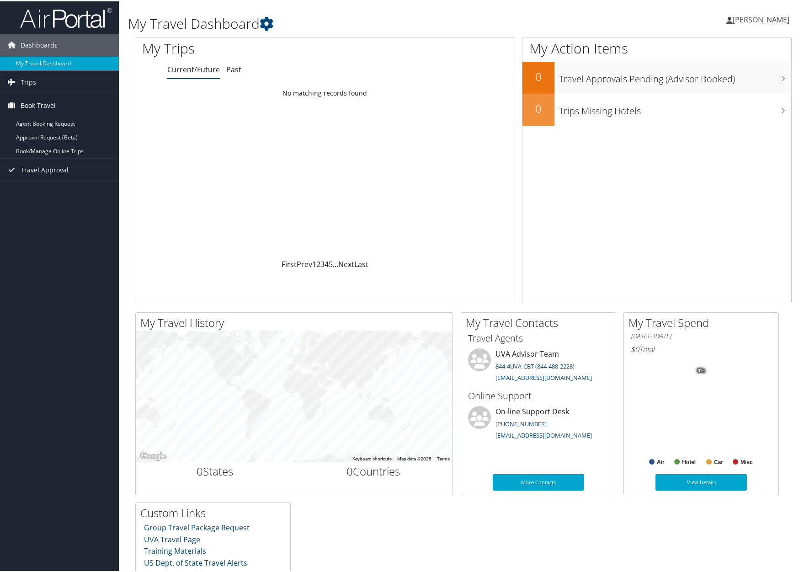 The image size is (804, 572). I want to click on span: Travel Approval, so click(44, 169).